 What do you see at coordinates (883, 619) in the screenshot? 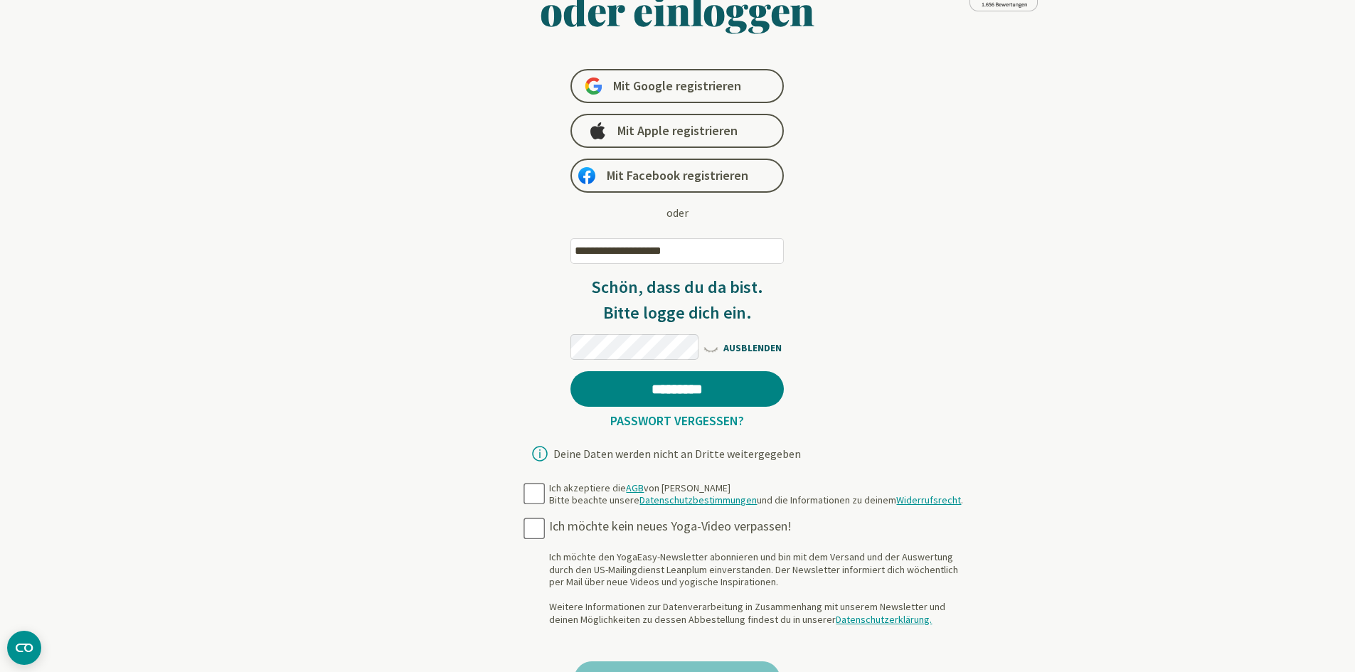
I see `a: Datenschutzerklärung.` at bounding box center [883, 619].